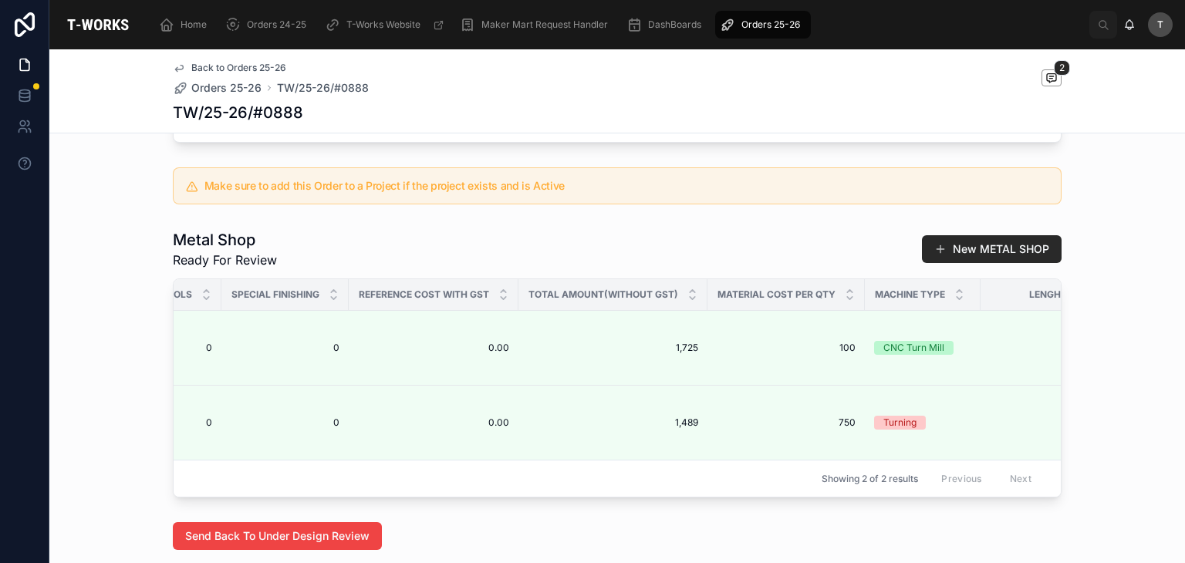  Describe the element at coordinates (545, 25) in the screenshot. I see `span: Maker Mart Request Handler` at that location.